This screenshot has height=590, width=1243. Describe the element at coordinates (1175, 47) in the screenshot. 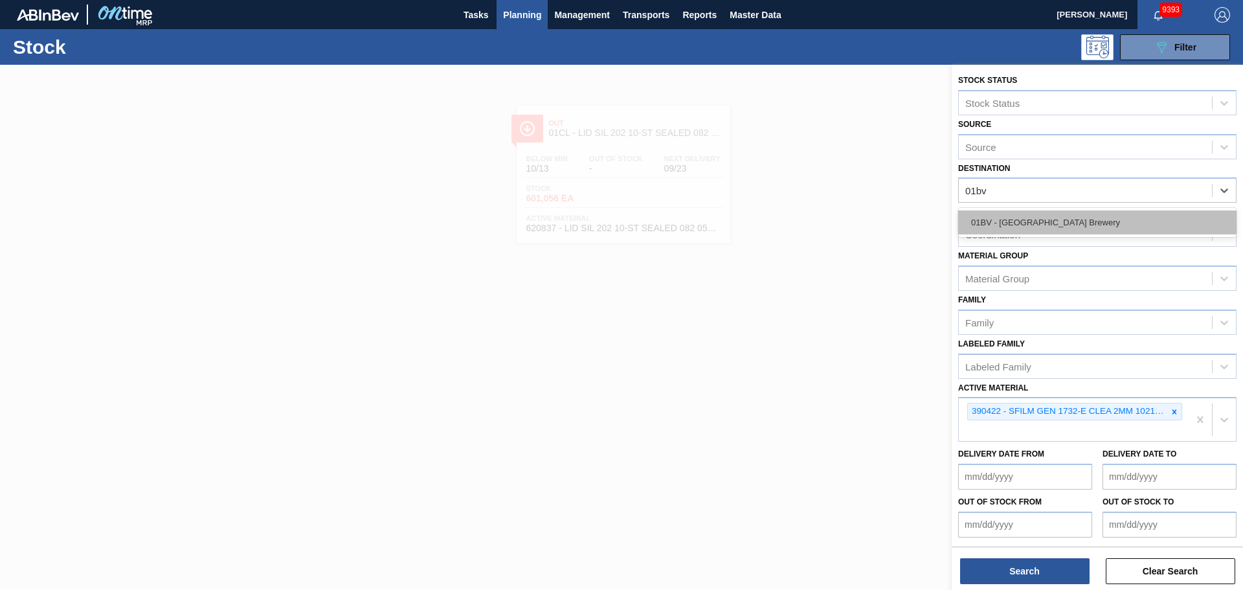

I see `button: Filter` at that location.